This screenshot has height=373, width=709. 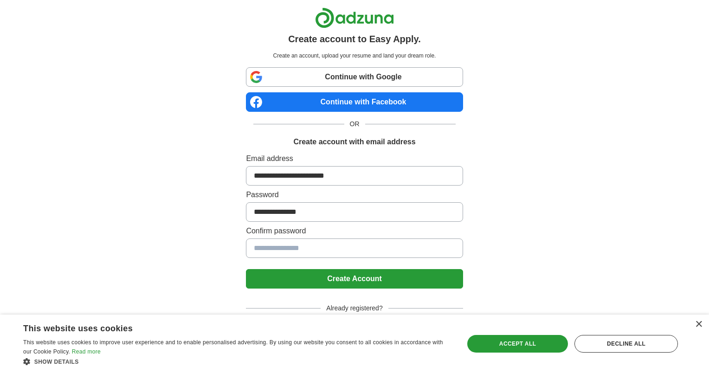 What do you see at coordinates (57, 362) in the screenshot?
I see `span: Show details` at bounding box center [57, 362].